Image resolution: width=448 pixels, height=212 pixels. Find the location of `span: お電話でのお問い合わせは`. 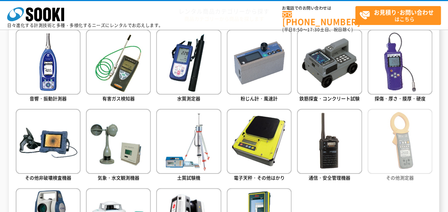

span: お電話でのお問い合わせは is located at coordinates (319, 8).